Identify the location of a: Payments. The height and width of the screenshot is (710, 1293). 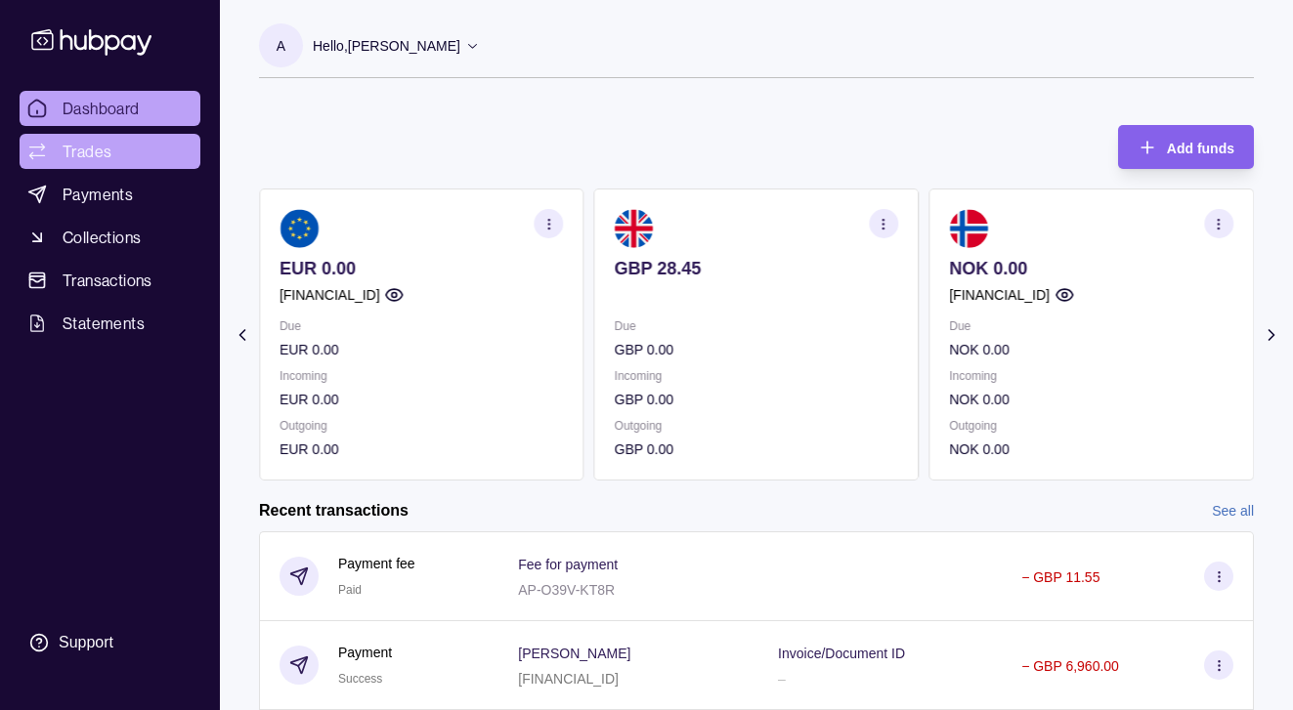
(109, 194).